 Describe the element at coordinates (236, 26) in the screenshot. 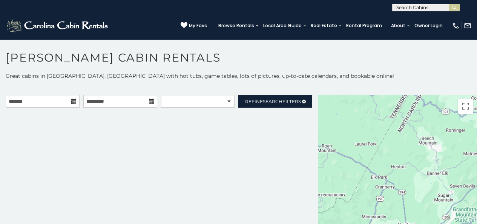

I see `a: Browse Rentals` at that location.